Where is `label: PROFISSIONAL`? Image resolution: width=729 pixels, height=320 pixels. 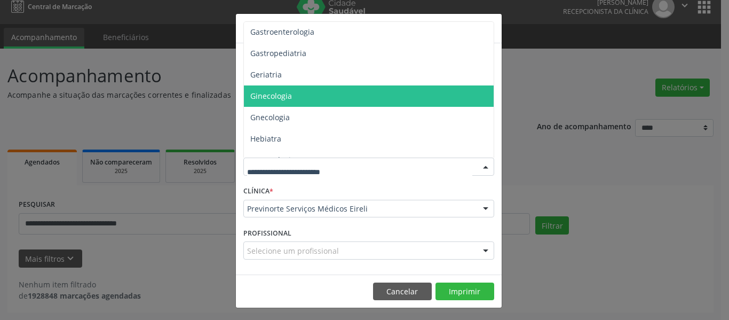
label: PROFISSIONAL is located at coordinates (267, 233).